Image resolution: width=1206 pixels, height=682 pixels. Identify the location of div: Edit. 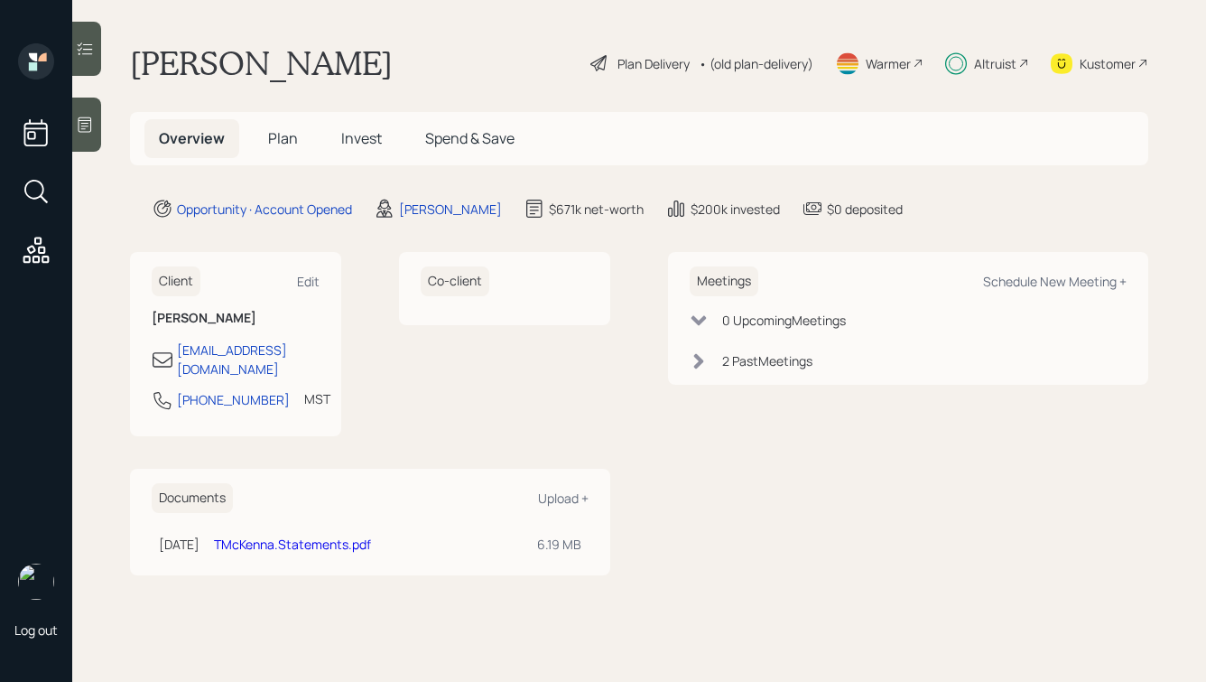
(308, 281).